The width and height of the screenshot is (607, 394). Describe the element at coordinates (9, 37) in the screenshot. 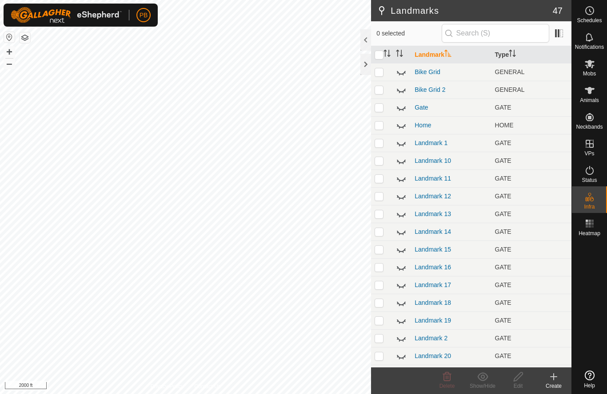

I see `button: Reset Map` at that location.